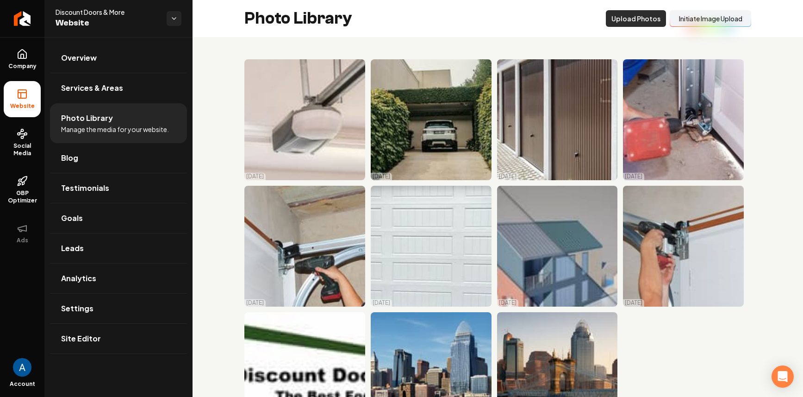 This screenshot has width=803, height=397. What do you see at coordinates (119, 338) in the screenshot?
I see `a: Site Editor` at bounding box center [119, 338].